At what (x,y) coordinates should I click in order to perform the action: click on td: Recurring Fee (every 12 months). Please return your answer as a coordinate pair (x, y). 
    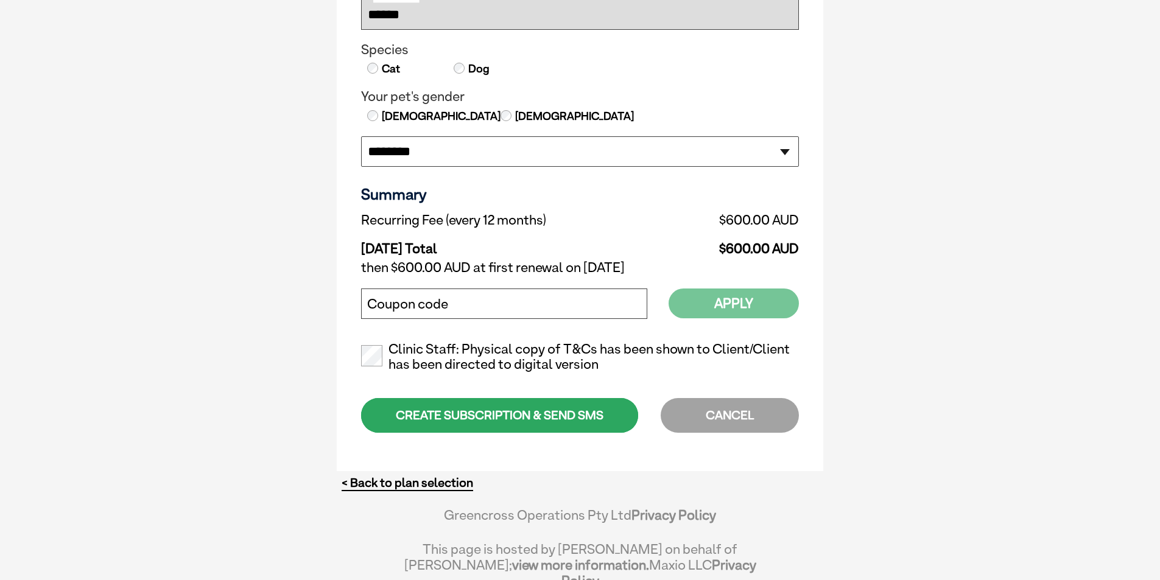
    Looking at the image, I should click on (513, 220).